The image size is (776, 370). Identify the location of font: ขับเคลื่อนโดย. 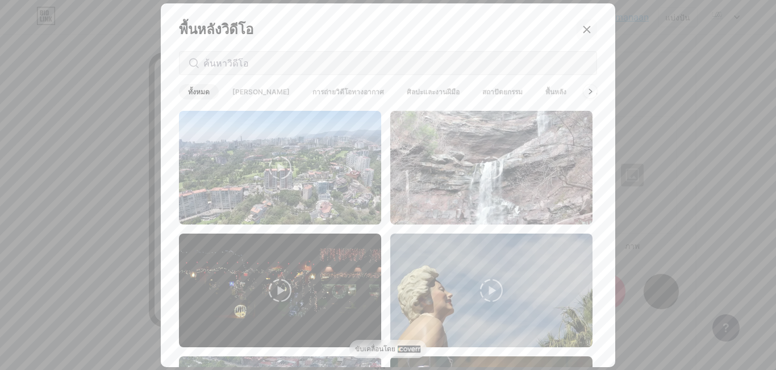
(375, 348).